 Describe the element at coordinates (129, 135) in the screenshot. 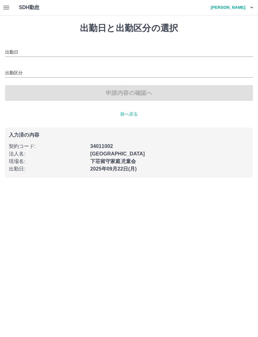

I see `p: 入力済の内容` at that location.